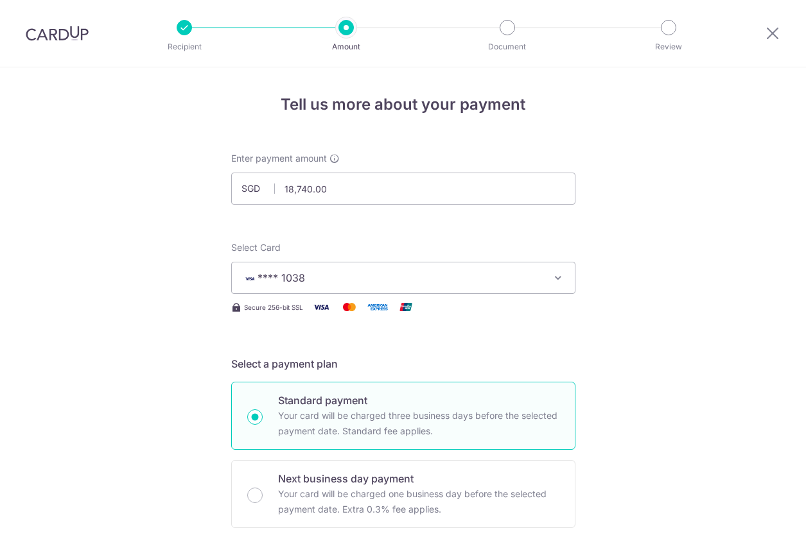 The width and height of the screenshot is (806, 553). Describe the element at coordinates (419, 479) in the screenshot. I see `p: Next business day payment` at that location.